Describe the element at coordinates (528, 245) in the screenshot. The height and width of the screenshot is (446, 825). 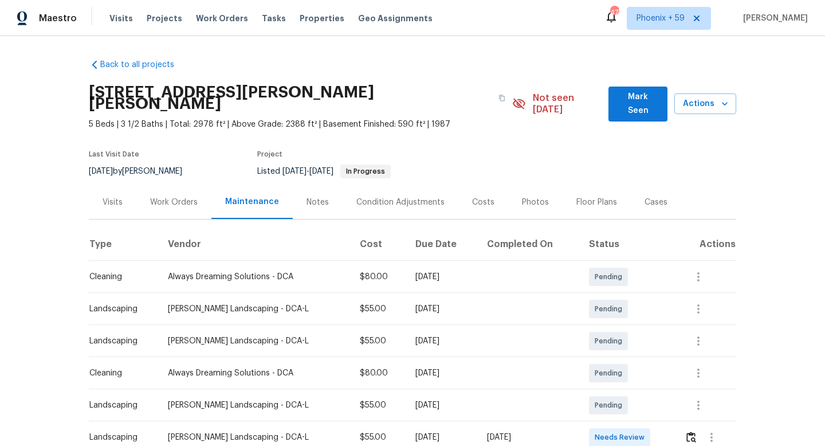
I see `th: Completed On` at that location.